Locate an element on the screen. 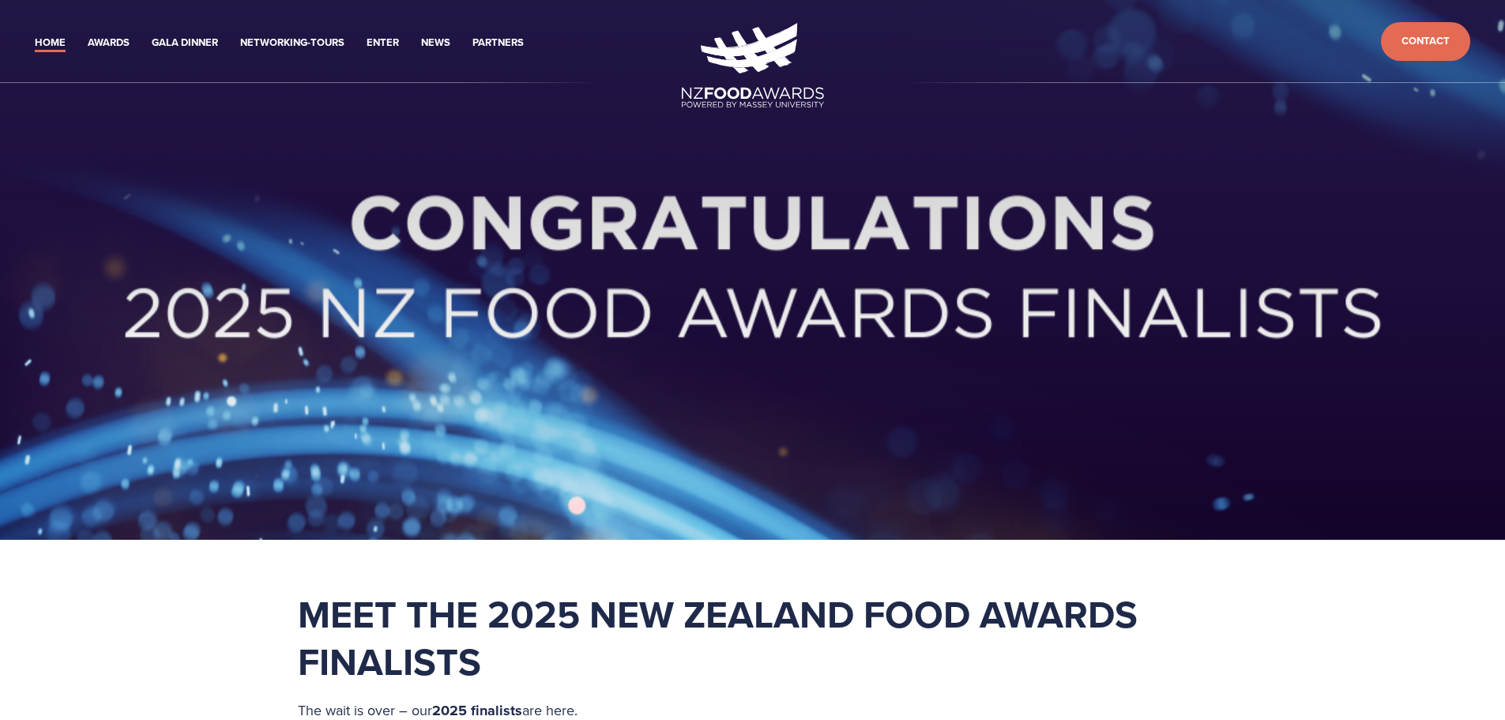 This screenshot has height=720, width=1505. a: Partners is located at coordinates (498, 43).